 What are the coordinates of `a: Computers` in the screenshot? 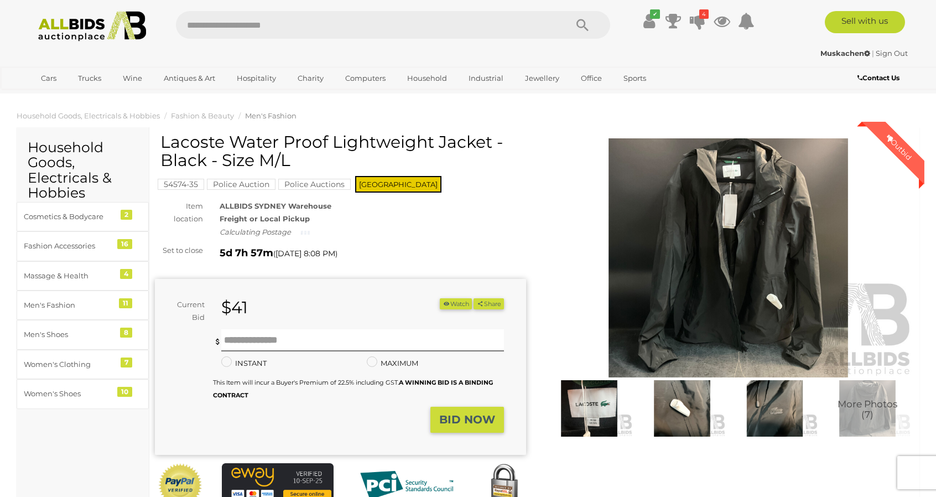 It's located at (365, 78).